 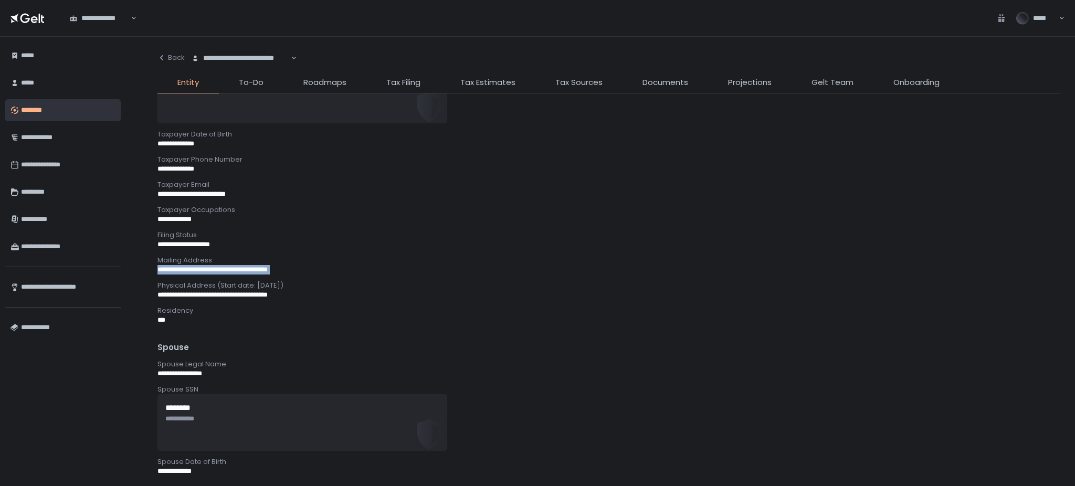 I want to click on span: Entity, so click(x=188, y=82).